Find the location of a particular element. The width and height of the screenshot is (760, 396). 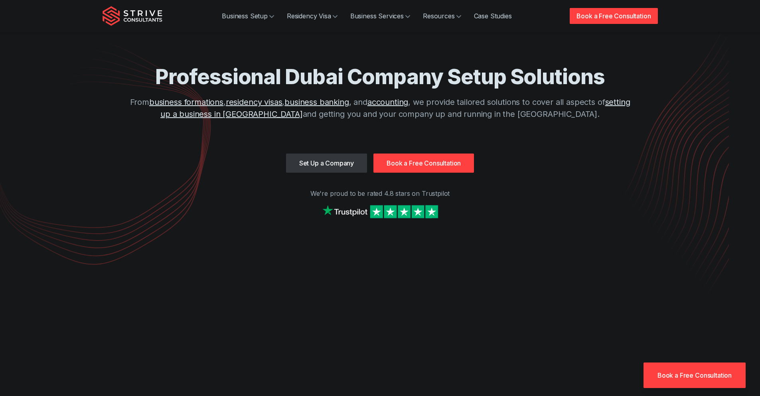

h1: Professional Dubai Company Setup Solutions is located at coordinates (380, 77).